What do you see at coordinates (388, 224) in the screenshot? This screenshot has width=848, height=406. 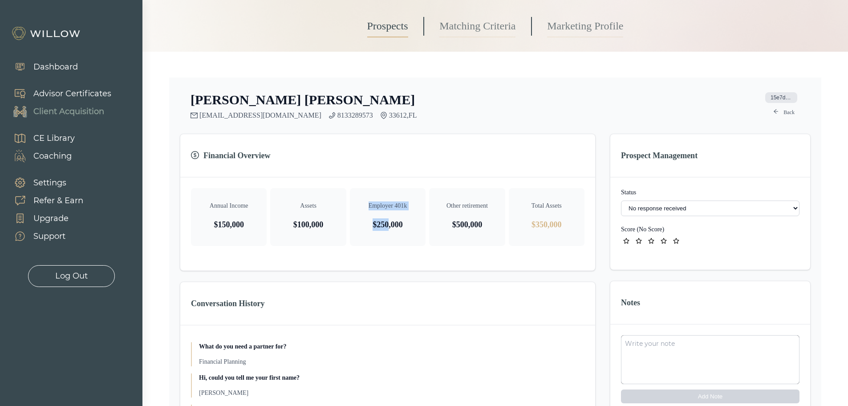 I see `p: $250,000` at bounding box center [388, 224].